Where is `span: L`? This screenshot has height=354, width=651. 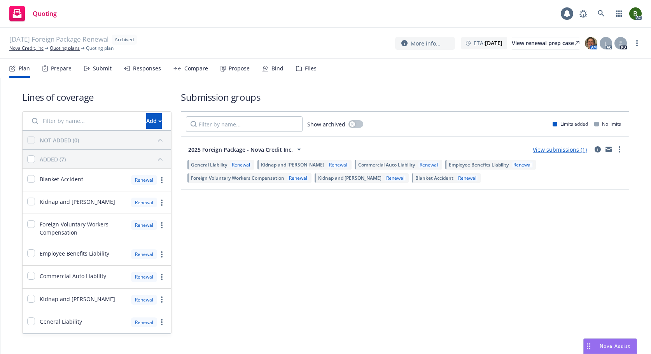
span: L is located at coordinates (606, 43).